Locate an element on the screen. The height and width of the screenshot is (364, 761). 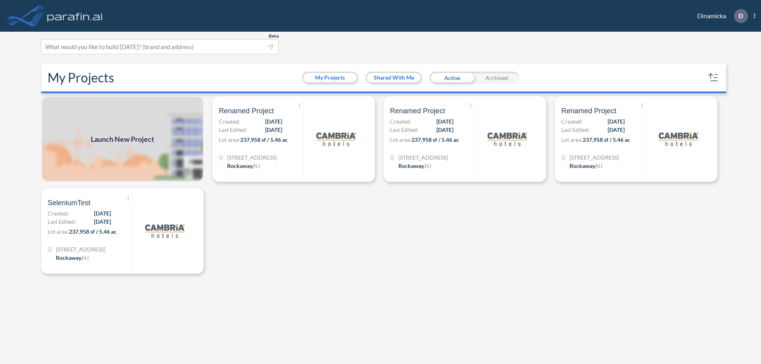
div: Archived is located at coordinates (497, 78).